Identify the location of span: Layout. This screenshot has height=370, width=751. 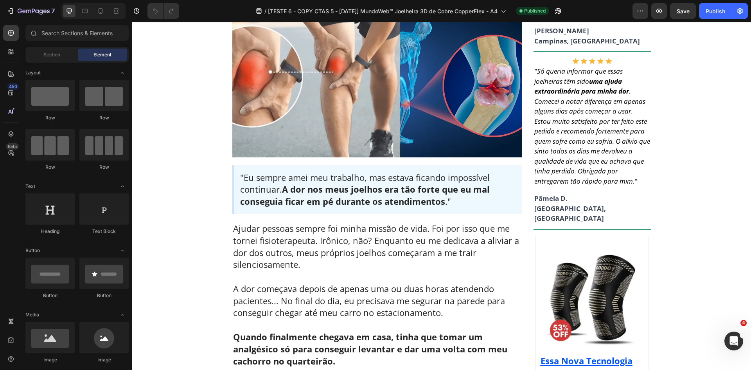
(33, 73).